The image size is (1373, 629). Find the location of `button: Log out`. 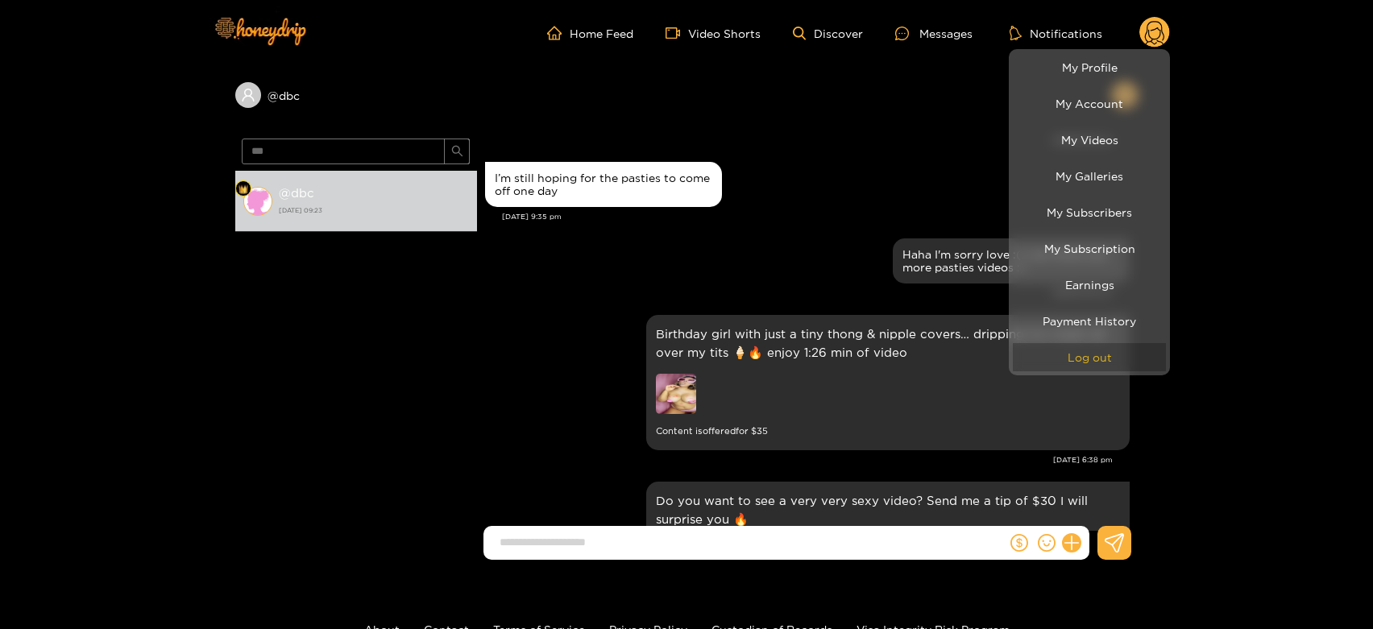

button: Log out is located at coordinates (1089, 357).